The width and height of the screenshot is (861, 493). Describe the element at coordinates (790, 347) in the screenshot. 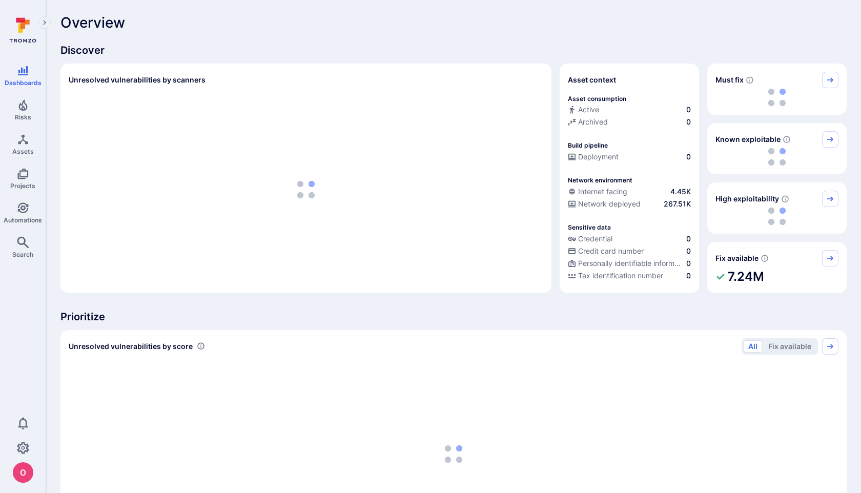

I see `button: Fix available` at that location.